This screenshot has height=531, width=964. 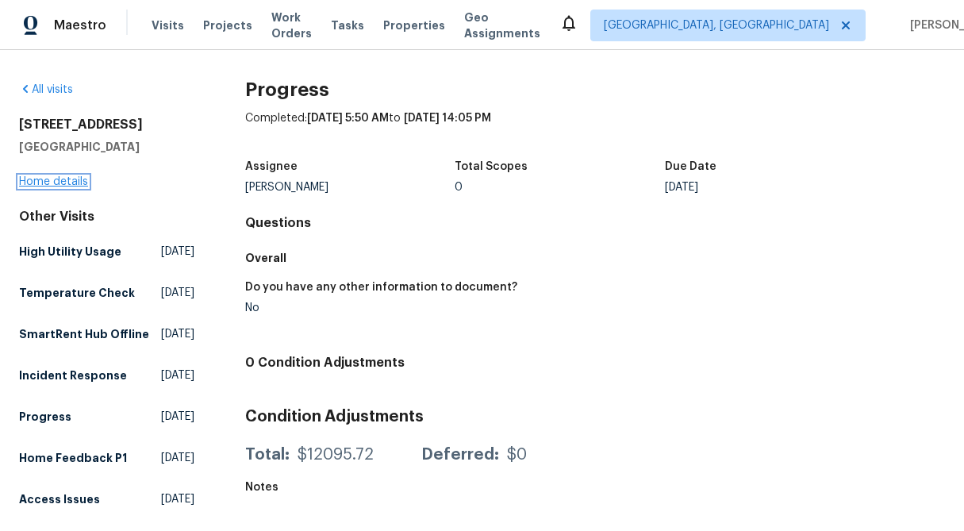 What do you see at coordinates (167, 25) in the screenshot?
I see `span: Visits` at bounding box center [167, 25].